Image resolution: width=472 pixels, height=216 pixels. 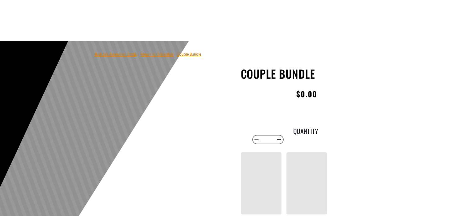 What do you see at coordinates (307, 94) in the screenshot?
I see `span: $0.00` at bounding box center [307, 94].